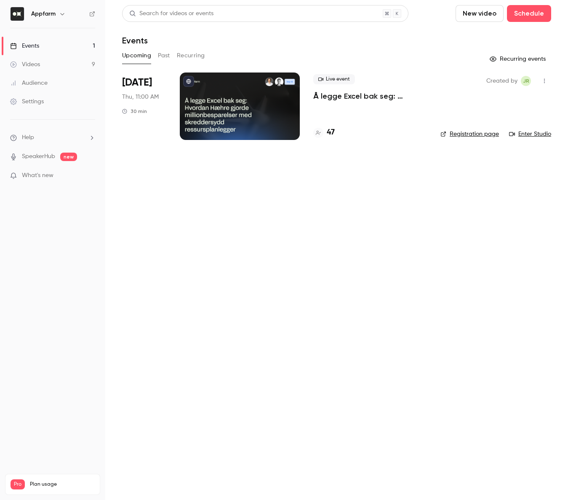  Describe the element at coordinates (29, 83) in the screenshot. I see `div: Audience` at that location.